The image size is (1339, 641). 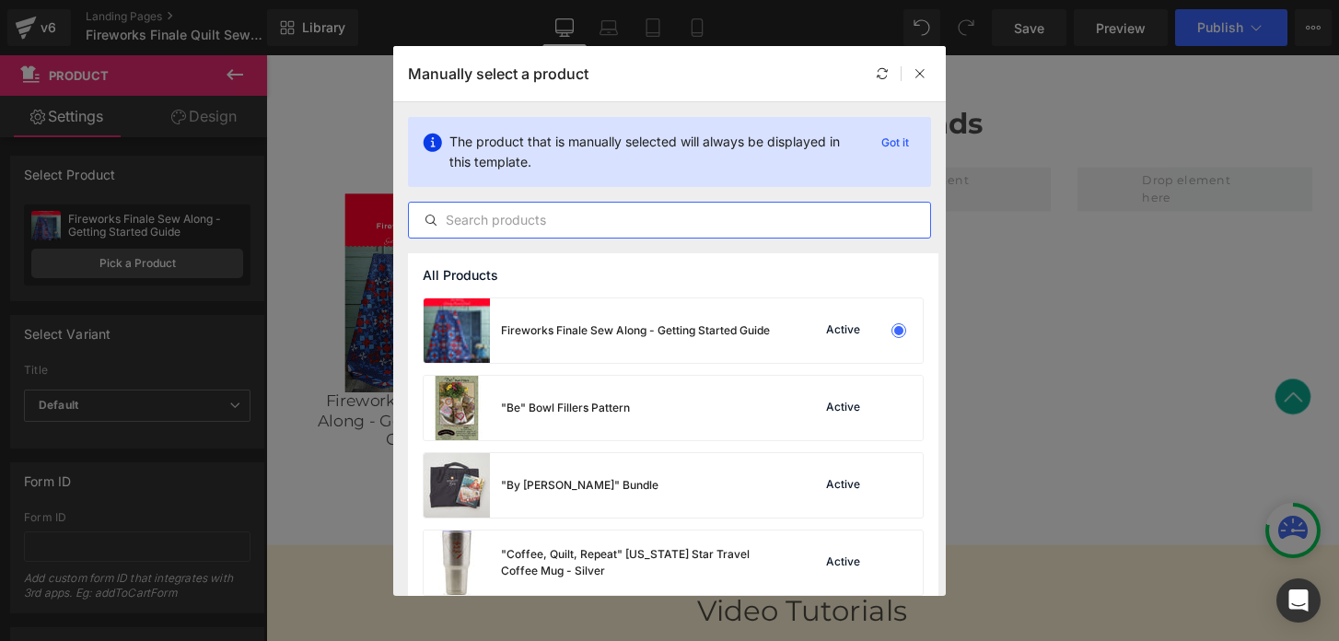 I want to click on div: "Be" Bowl Fillers Pattern, so click(x=565, y=408).